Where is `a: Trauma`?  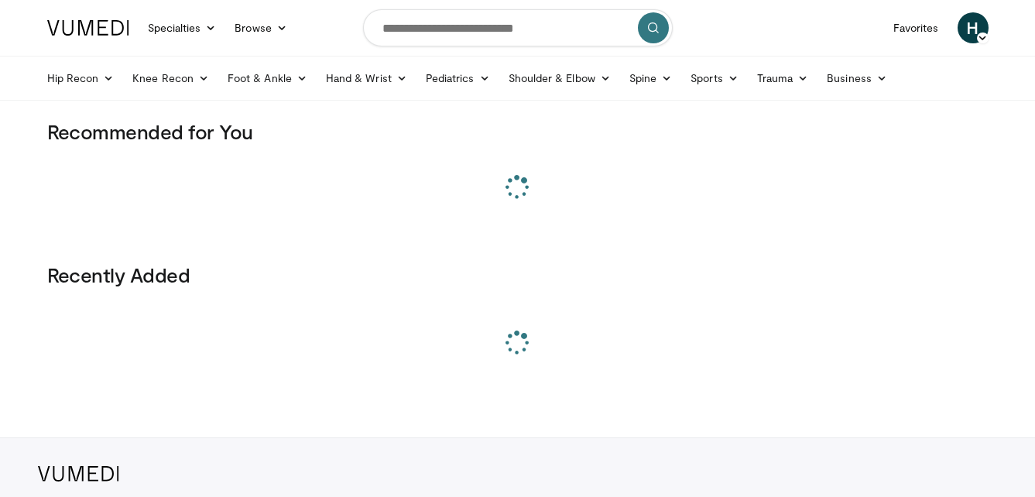
a: Trauma is located at coordinates (783, 78).